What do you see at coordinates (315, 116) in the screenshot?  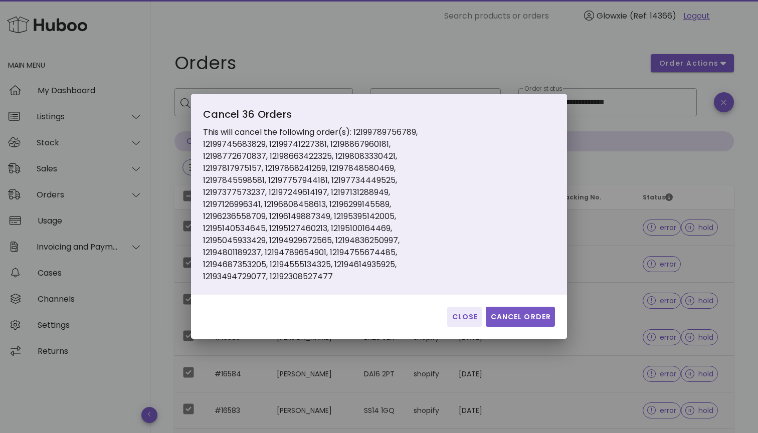 I see `div: Cancel 36 Orders` at bounding box center [315, 116].